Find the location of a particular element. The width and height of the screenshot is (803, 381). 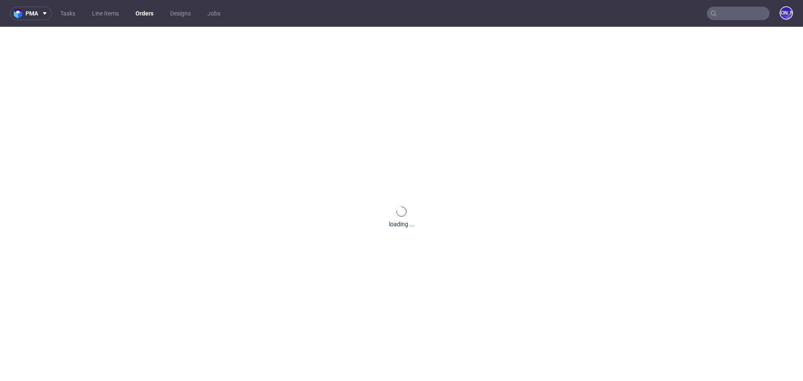

a: Tasks is located at coordinates (68, 13).